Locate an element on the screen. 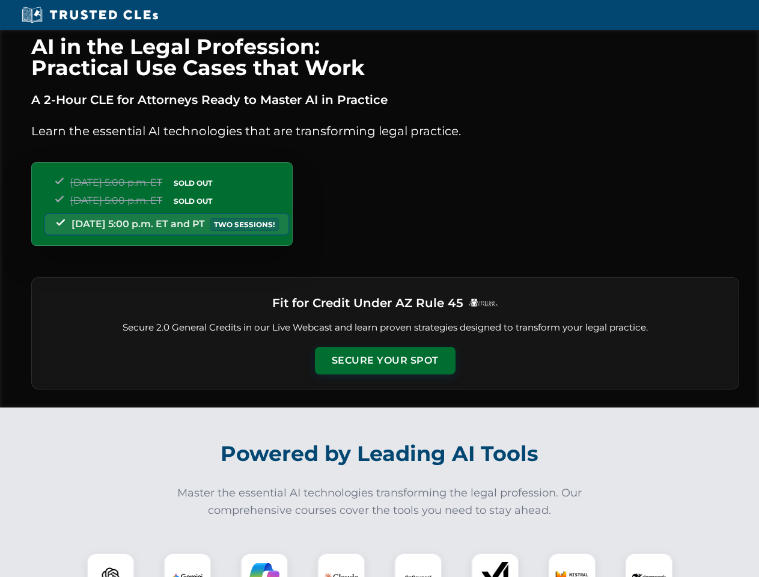  img: Trusted CLEs is located at coordinates (90, 15).